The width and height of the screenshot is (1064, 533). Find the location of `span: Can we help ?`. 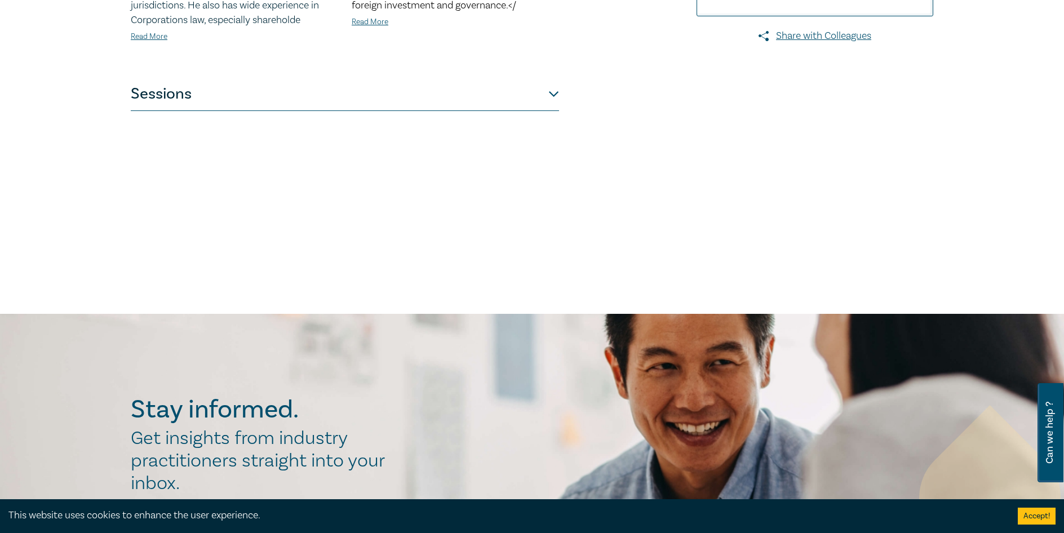

span: Can we help ? is located at coordinates (1049, 433).